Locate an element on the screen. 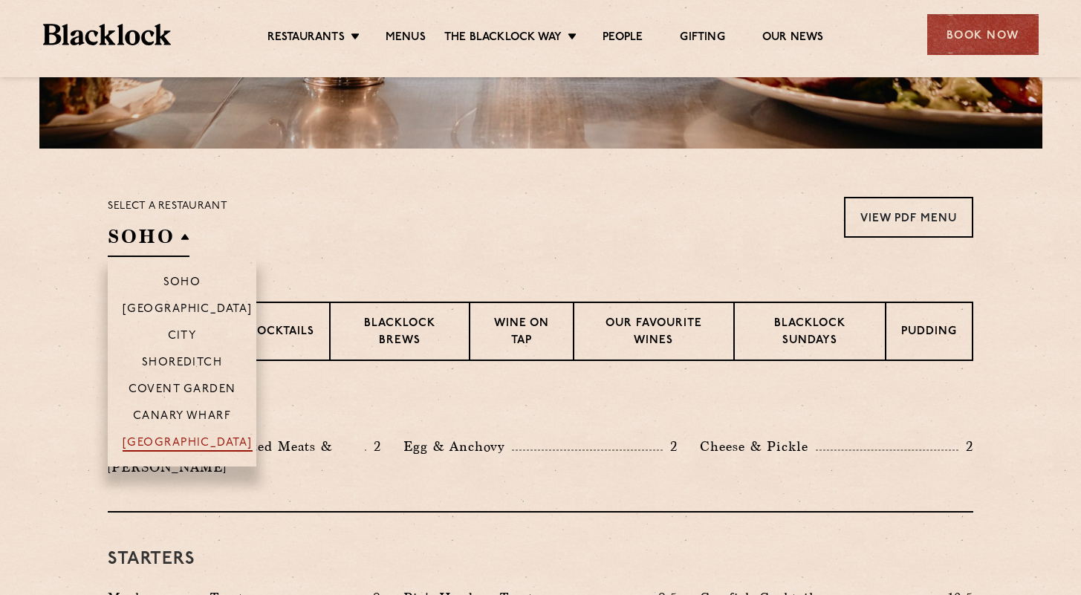 The image size is (1081, 595). img: BL_Textured_Logo-footer-cropped.svg is located at coordinates (107, 34).